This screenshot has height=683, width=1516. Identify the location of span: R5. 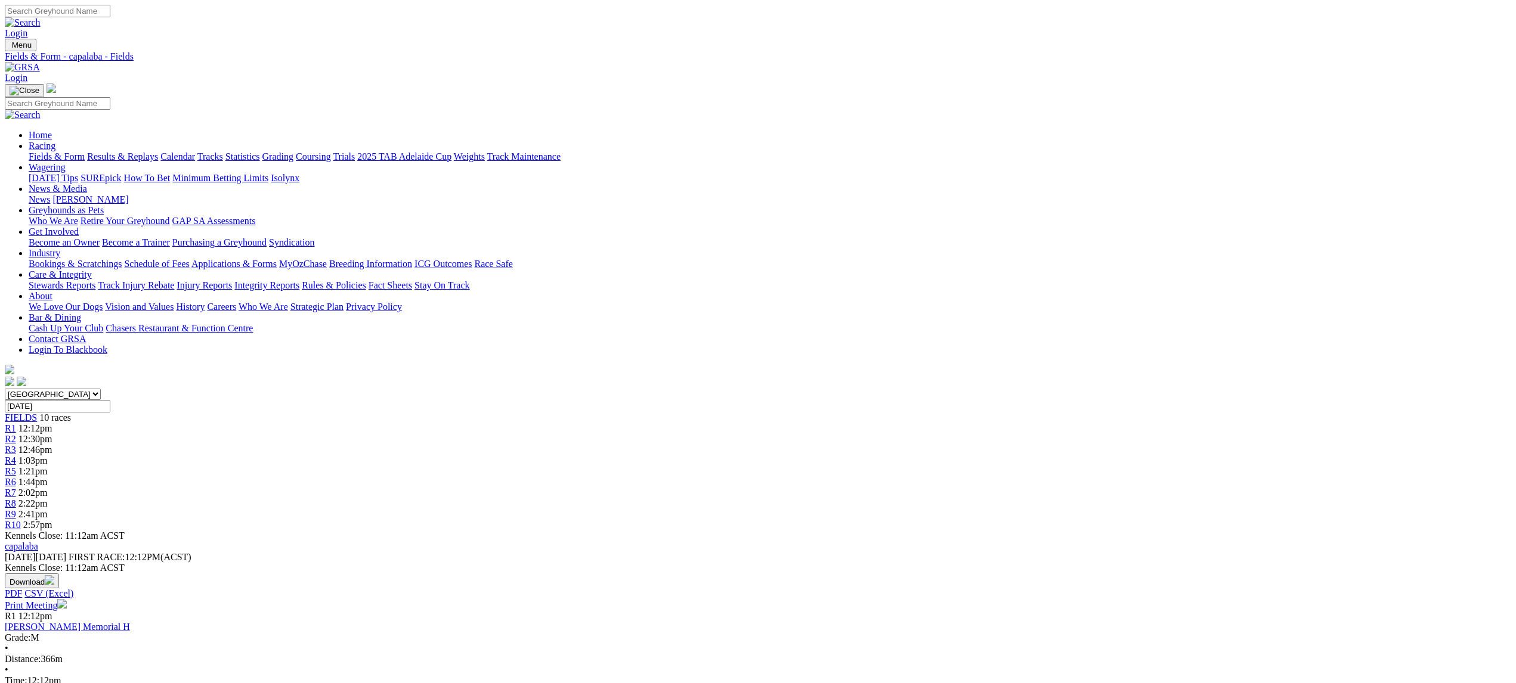
(10, 471).